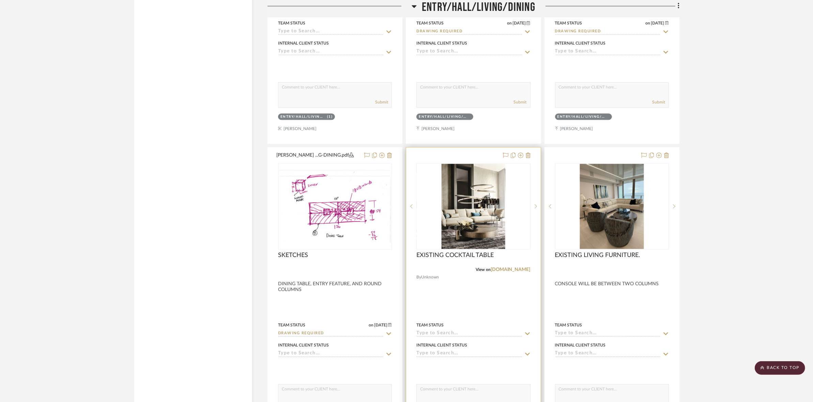  I want to click on span: EXISTING COCKTAIL TABLE, so click(455, 255).